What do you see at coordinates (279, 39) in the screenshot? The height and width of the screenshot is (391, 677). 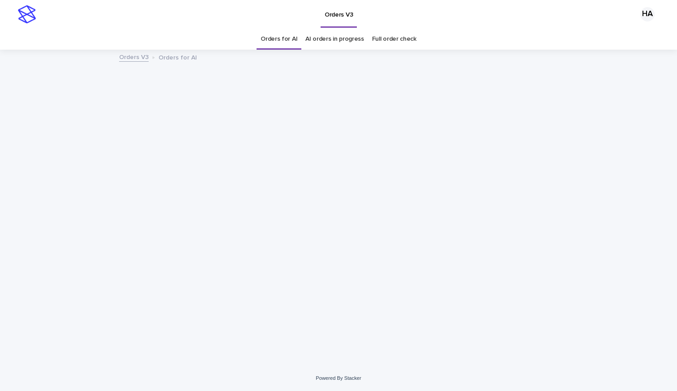 I see `a: Orders for AI` at bounding box center [279, 39].